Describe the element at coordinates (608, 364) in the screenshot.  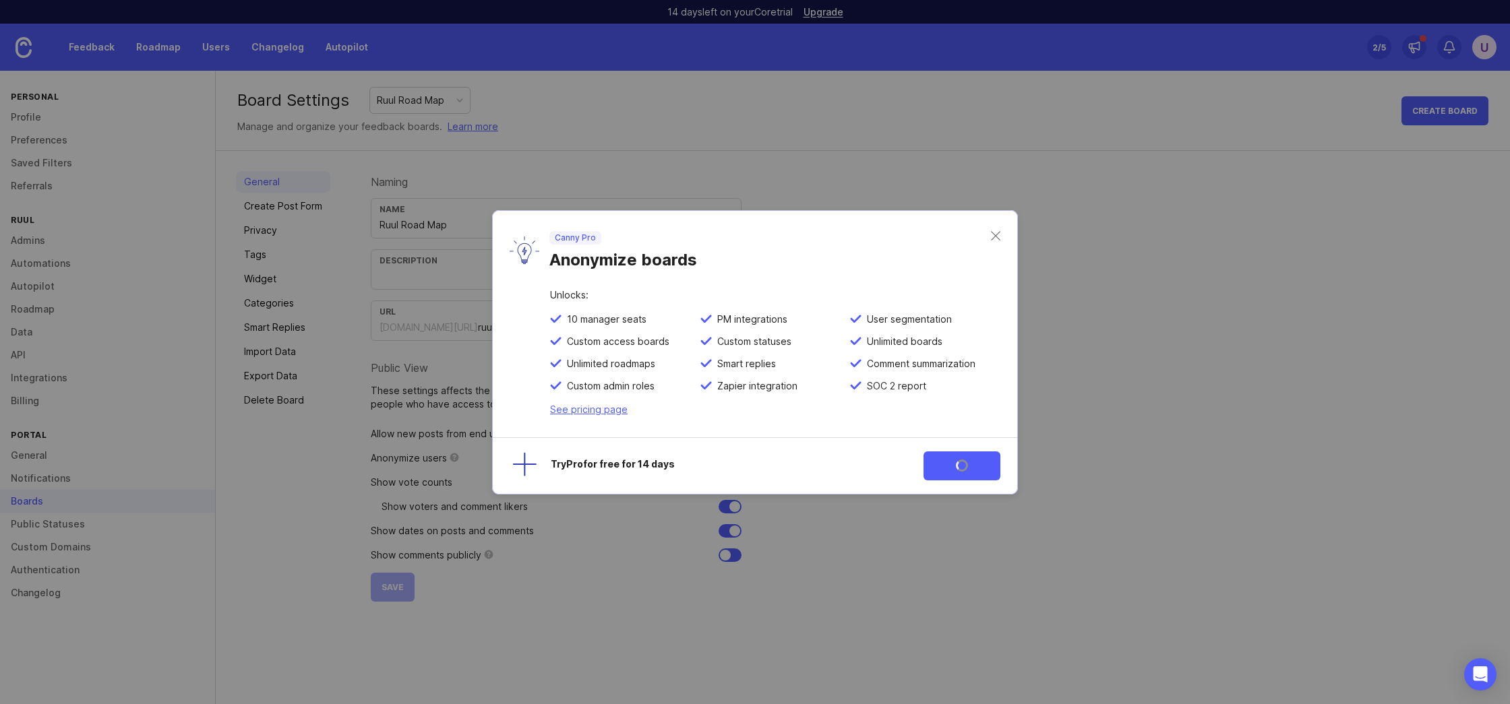
I see `span: Unlimited roadmaps` at that location.